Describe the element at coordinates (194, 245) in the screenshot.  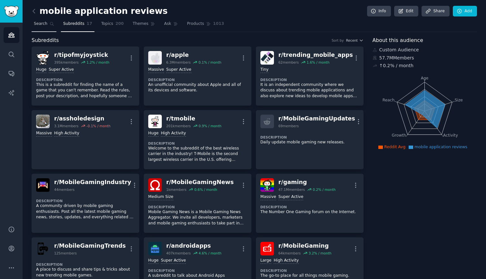
I see `div: r/ androidapps` at that location.